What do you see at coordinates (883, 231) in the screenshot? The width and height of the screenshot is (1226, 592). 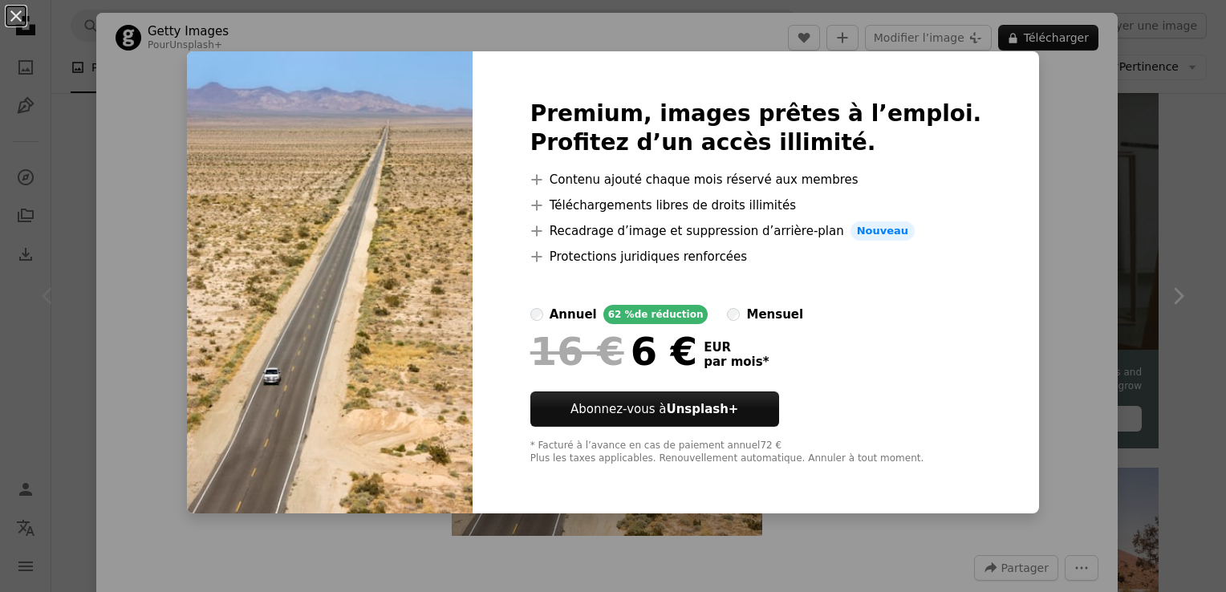 I see `span: Nouveau` at bounding box center [883, 231].